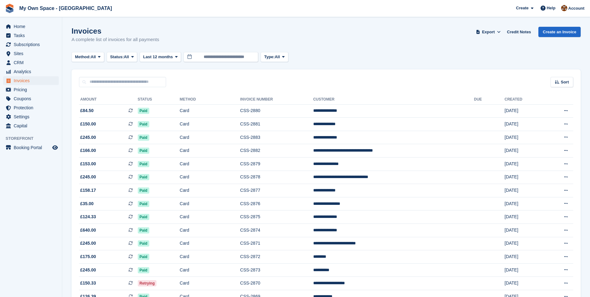  I want to click on span: Type:, so click(269, 57).